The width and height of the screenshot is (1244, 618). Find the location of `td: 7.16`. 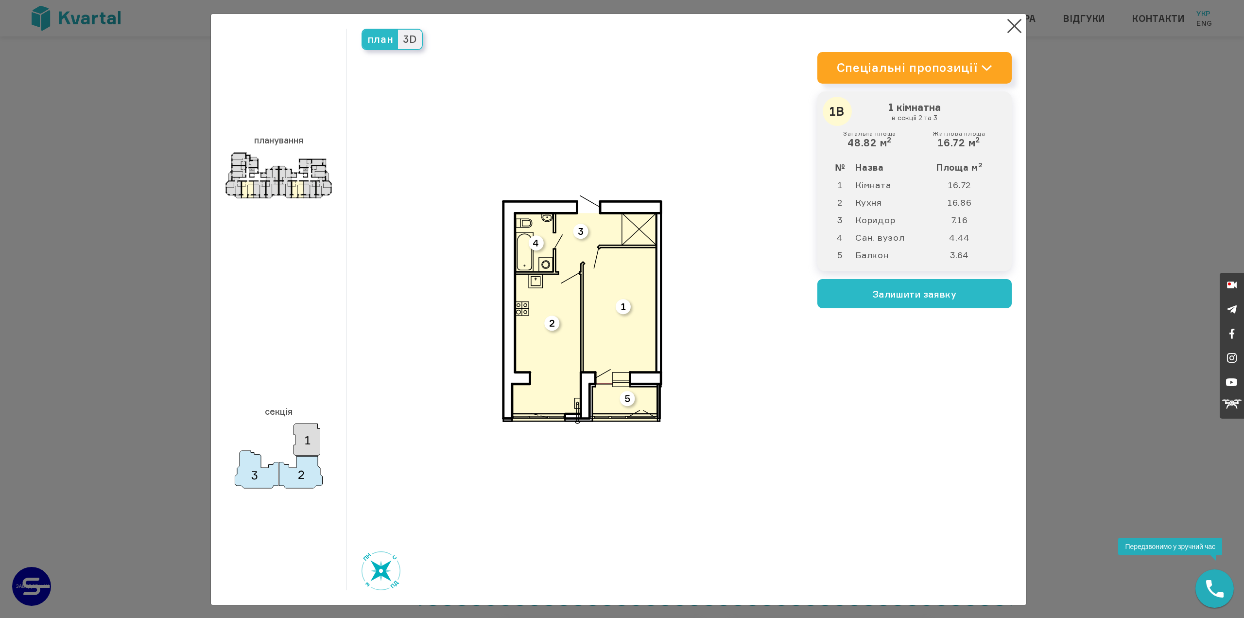

td: 7.16 is located at coordinates (964, 220).